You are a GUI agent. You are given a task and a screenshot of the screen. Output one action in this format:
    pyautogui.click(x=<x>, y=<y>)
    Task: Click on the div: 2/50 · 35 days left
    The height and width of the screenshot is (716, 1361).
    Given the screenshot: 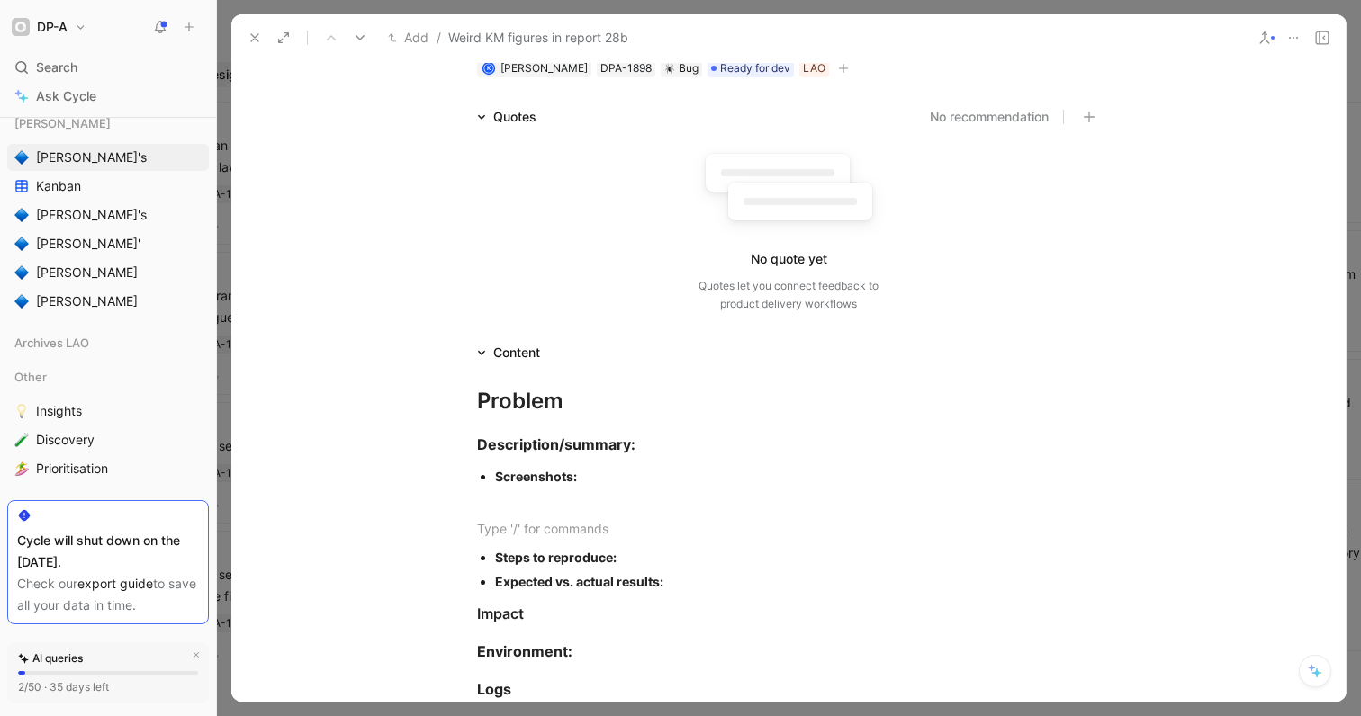 What is the action you would take?
    pyautogui.click(x=63, y=688)
    